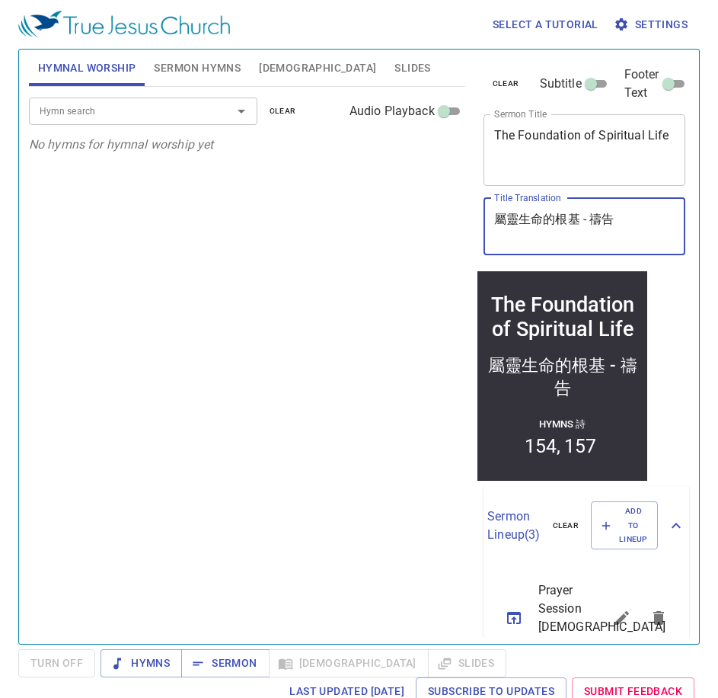 The image size is (718, 698). Describe the element at coordinates (561, 84) in the screenshot. I see `span: Subtitle` at that location.